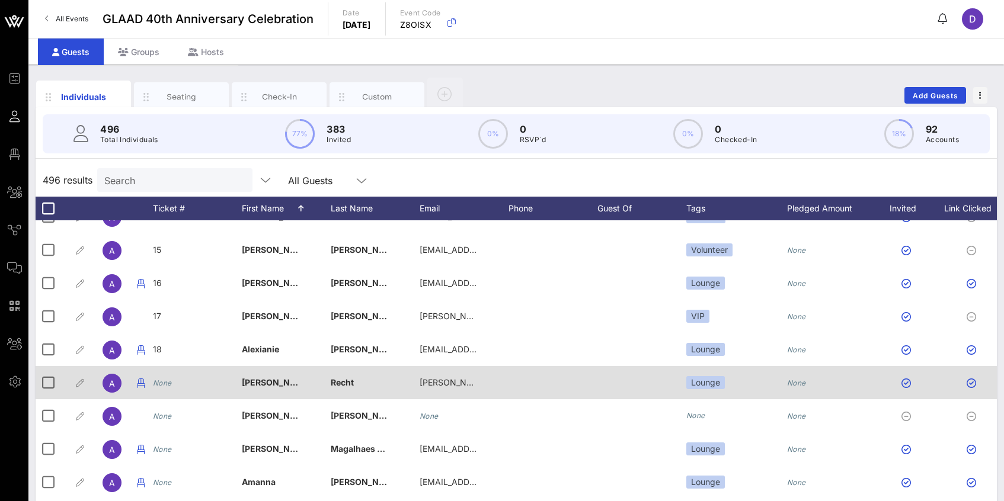  Describe the element at coordinates (197, 209) in the screenshot. I see `div: Ticket #` at that location.